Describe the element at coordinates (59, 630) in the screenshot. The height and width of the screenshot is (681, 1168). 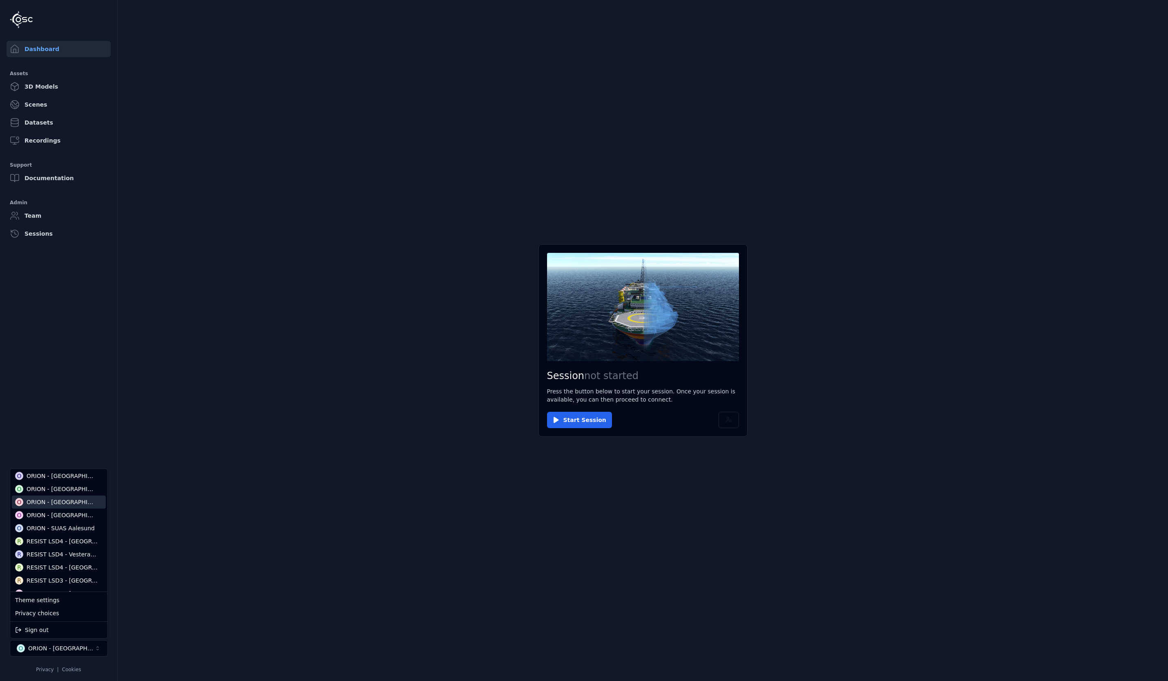
I see `div: Sign out` at that location.